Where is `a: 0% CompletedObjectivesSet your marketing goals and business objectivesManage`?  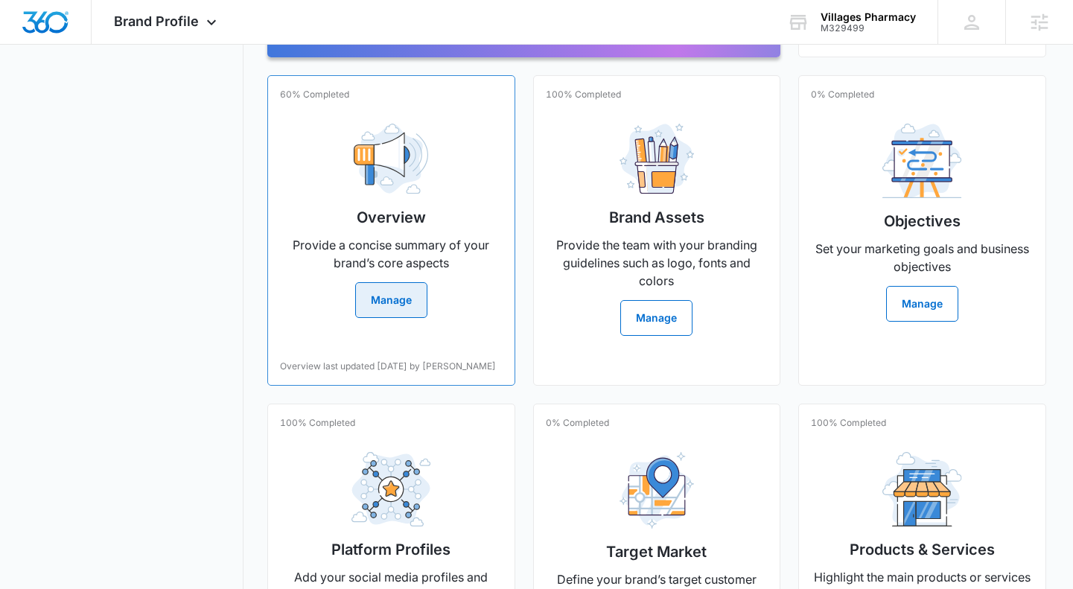
a: 0% CompletedObjectivesSet your marketing goals and business objectivesManage is located at coordinates (922, 230).